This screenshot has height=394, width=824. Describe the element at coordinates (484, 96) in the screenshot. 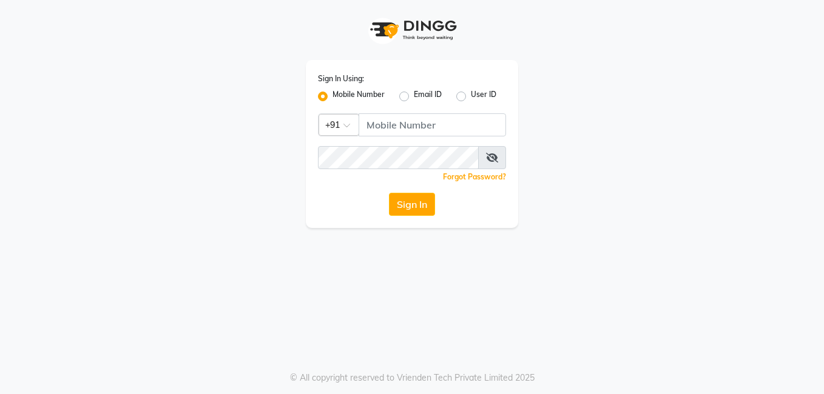

I see `label: User ID` at that location.